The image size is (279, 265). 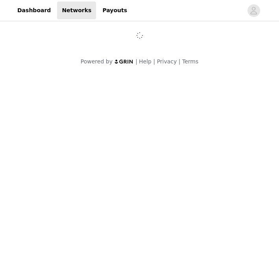 I want to click on a: Networks, so click(x=76, y=10).